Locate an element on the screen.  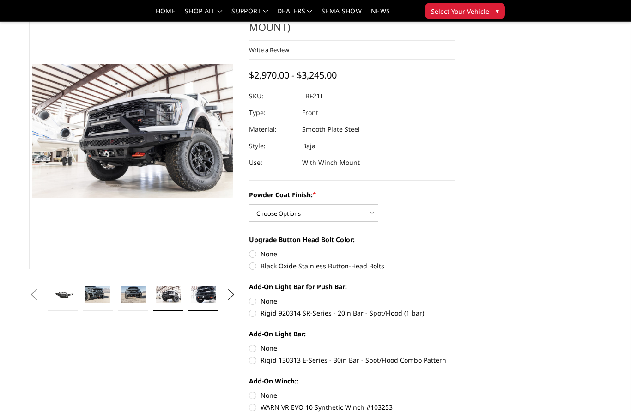
a: Write a Review is located at coordinates (269, 50).